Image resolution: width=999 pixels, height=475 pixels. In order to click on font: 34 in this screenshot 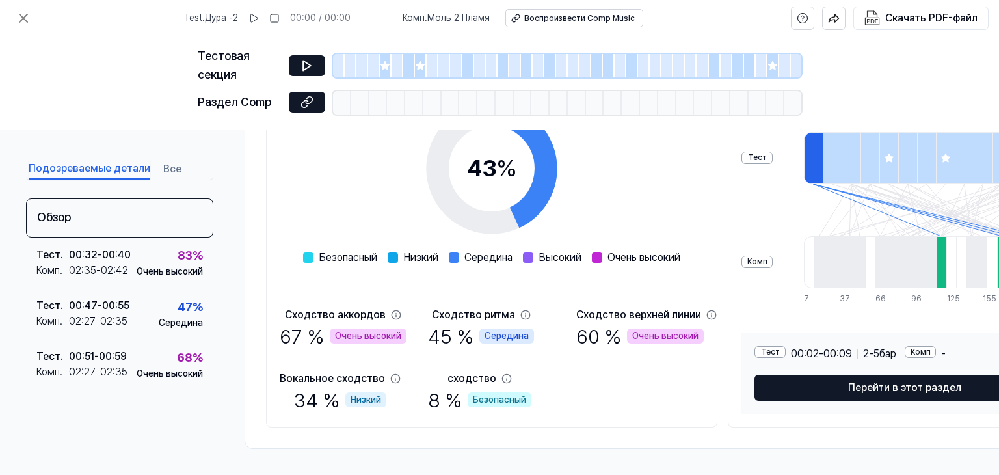, I will do `click(306, 400)`.